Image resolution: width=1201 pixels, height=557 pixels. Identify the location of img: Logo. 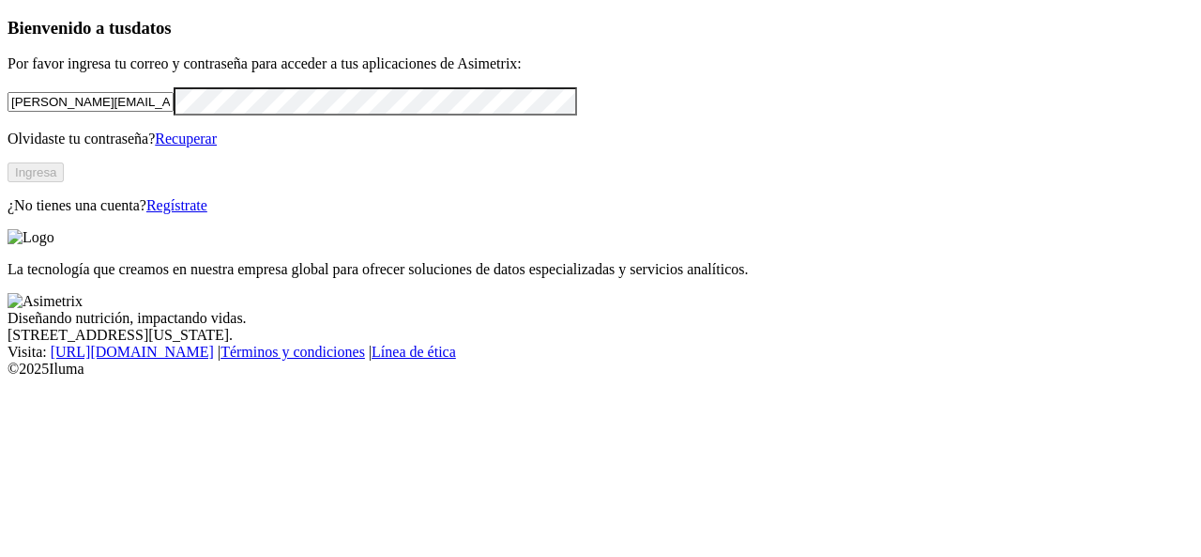
(31, 237).